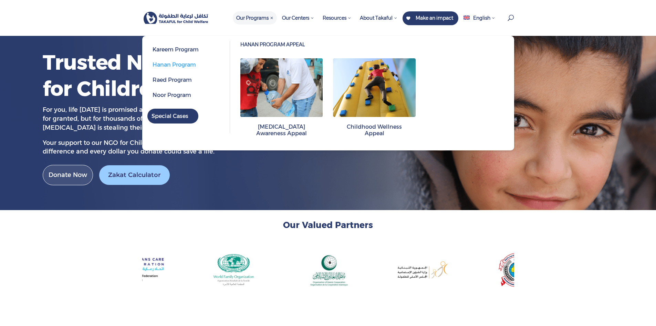  Describe the element at coordinates (188, 64) in the screenshot. I see `a: Hanan Program` at that location.